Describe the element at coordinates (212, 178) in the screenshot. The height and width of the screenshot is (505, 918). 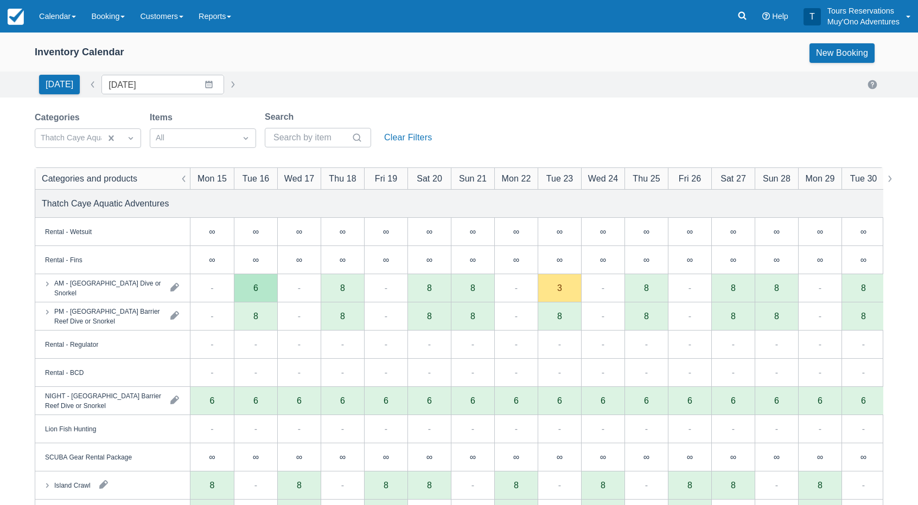
I see `div: Mon 15` at that location.